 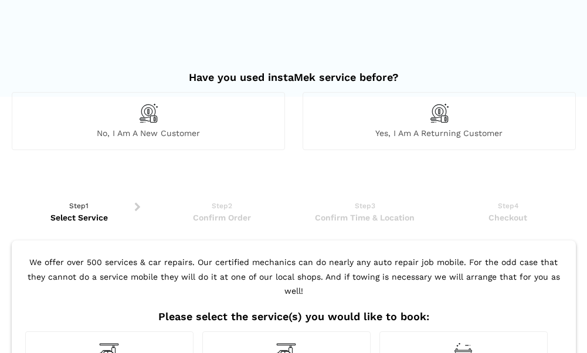 I want to click on span: Confirm Order, so click(x=222, y=218).